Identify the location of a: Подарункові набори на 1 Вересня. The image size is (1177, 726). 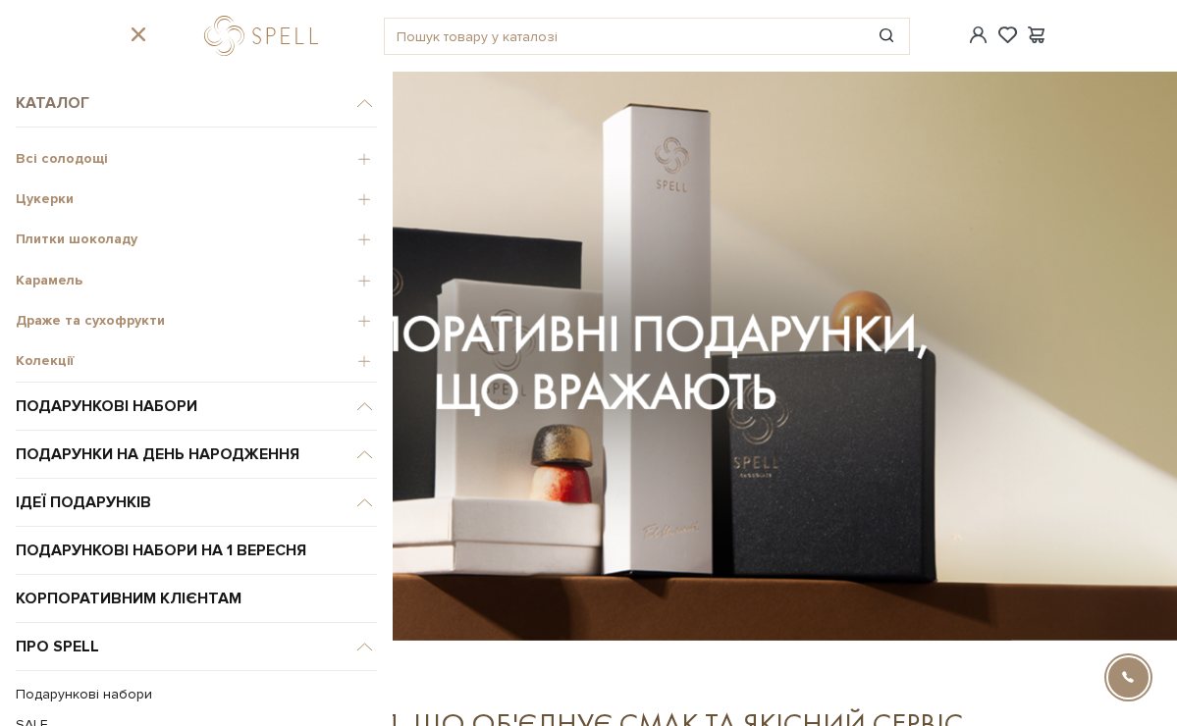
(196, 551).